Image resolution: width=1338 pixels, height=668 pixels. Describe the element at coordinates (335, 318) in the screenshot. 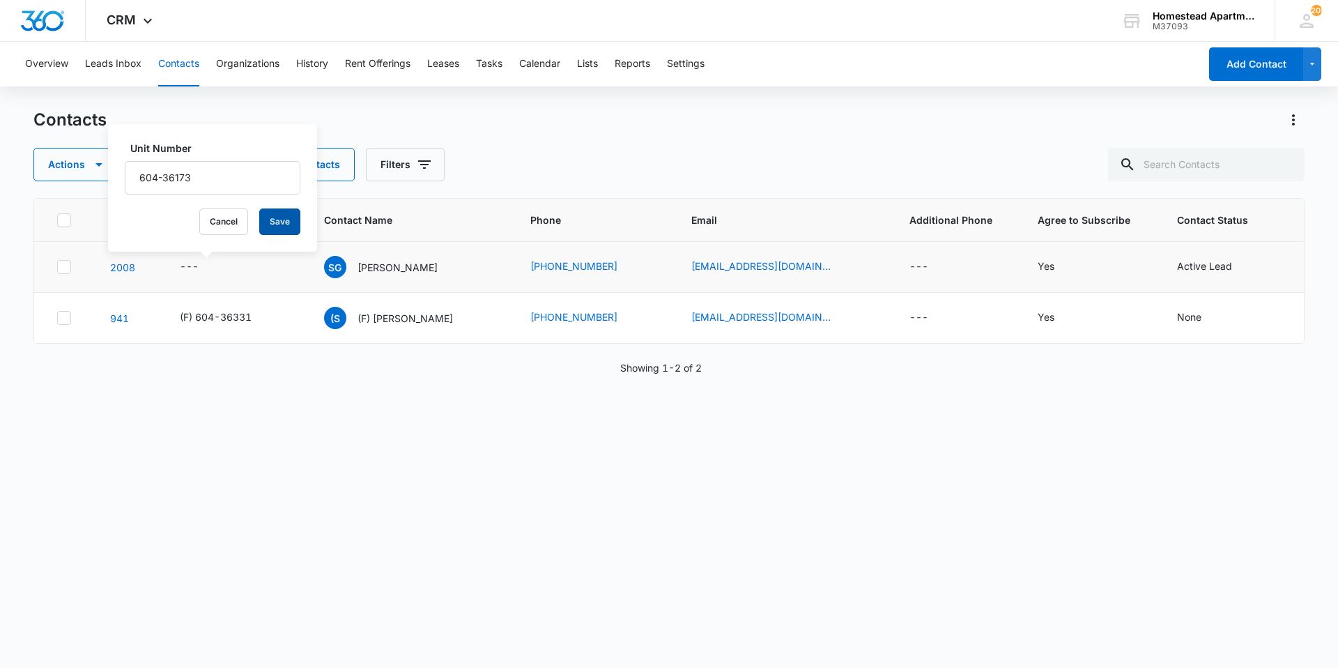

I see `span: (S` at that location.